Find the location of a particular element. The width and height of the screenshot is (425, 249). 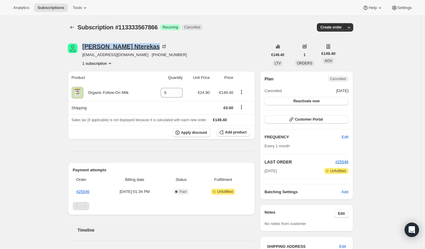

h2: LAST ORDER is located at coordinates (300, 162).